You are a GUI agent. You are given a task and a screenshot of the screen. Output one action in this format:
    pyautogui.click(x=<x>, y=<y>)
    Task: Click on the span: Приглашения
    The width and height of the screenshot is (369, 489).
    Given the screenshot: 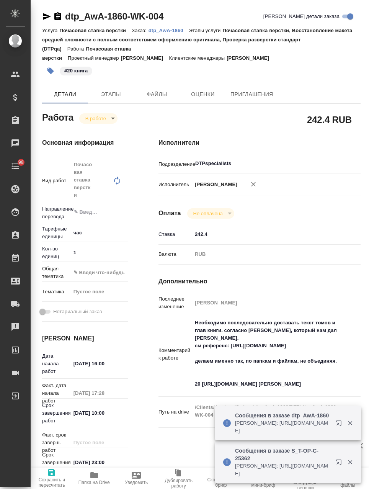 What is the action you would take?
    pyautogui.click(x=252, y=94)
    